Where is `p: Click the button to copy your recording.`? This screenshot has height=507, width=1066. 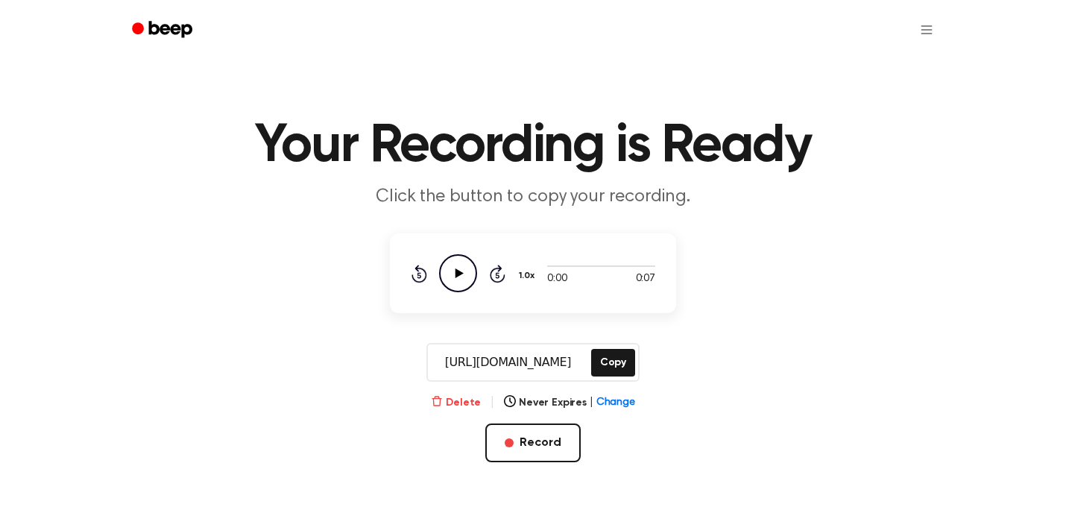 p: Click the button to copy your recording. is located at coordinates (533, 197).